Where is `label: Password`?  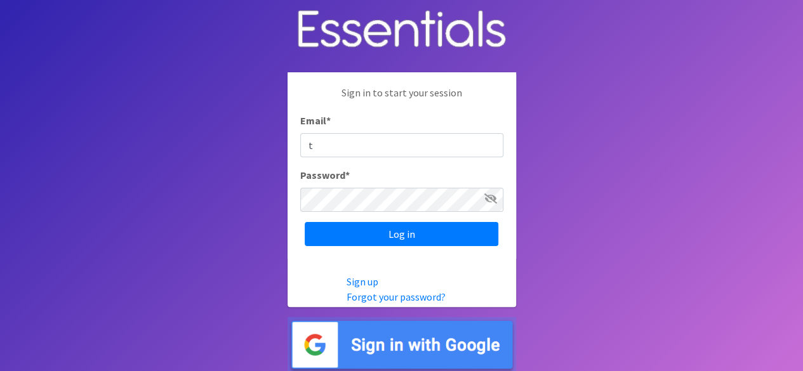
label: Password is located at coordinates (325, 175).